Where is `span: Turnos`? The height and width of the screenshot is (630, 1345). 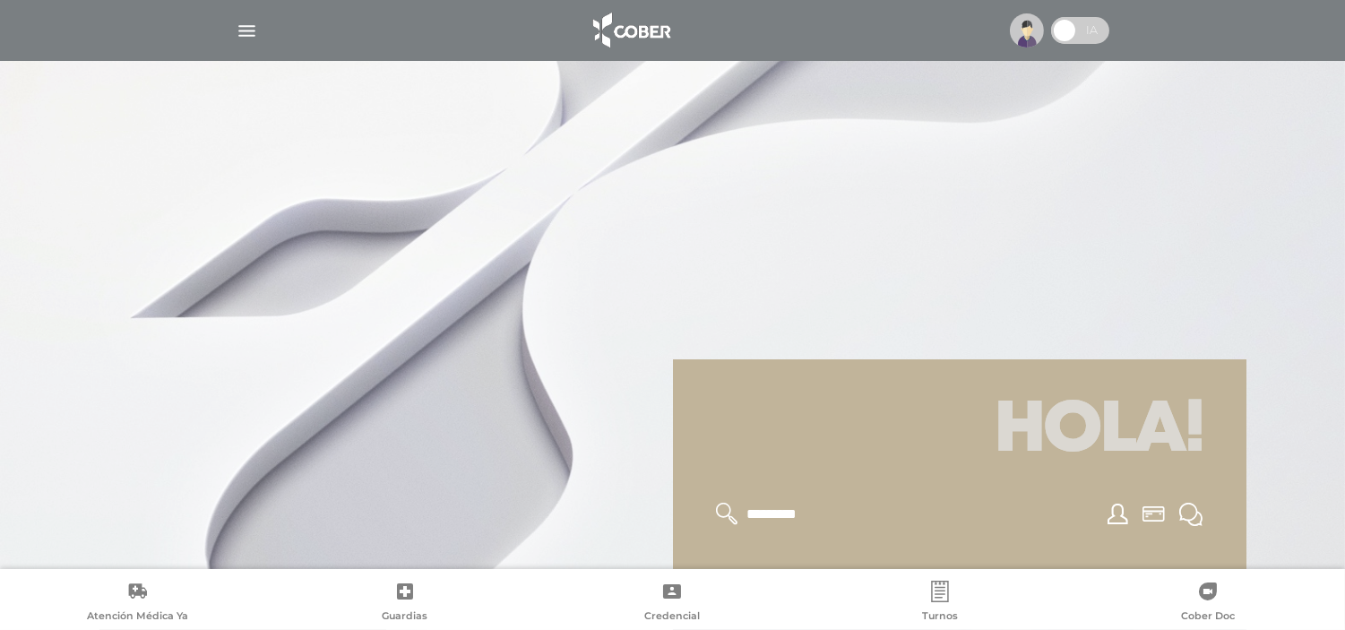
span: Turnos is located at coordinates (940, 618).